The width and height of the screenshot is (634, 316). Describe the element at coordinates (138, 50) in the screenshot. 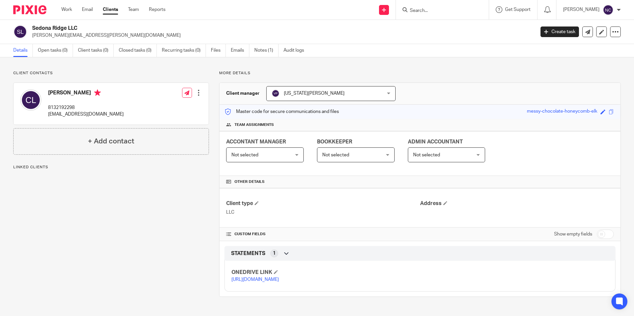

I see `a: Closed tasks (0)` at that location.